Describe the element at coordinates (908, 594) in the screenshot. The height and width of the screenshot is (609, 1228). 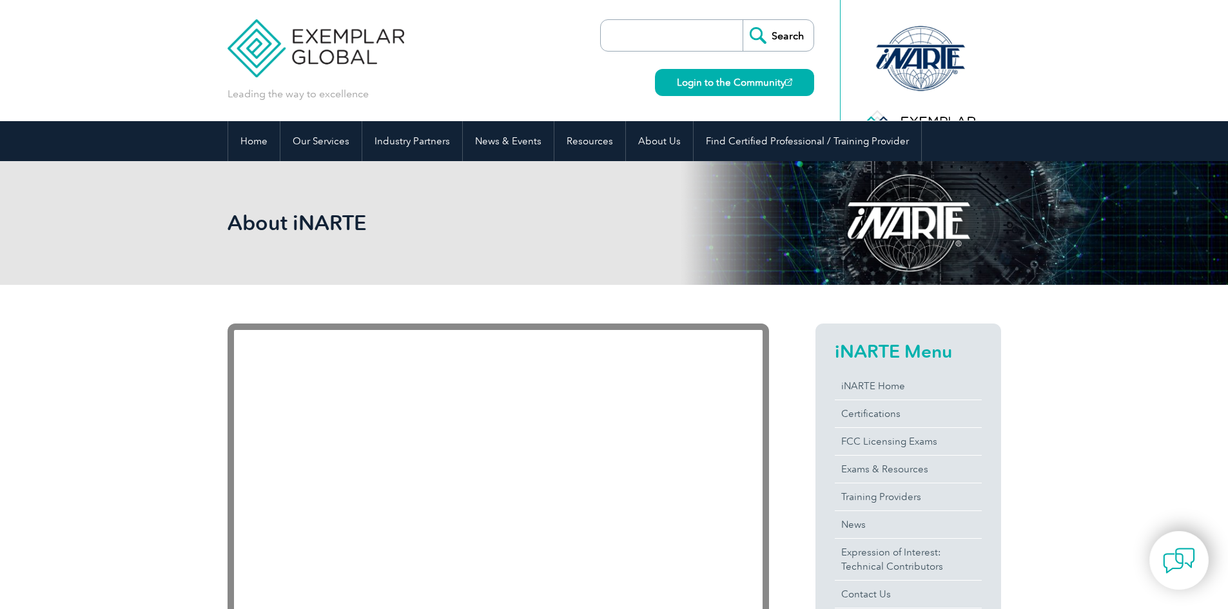
I see `a: Contact Us` at that location.